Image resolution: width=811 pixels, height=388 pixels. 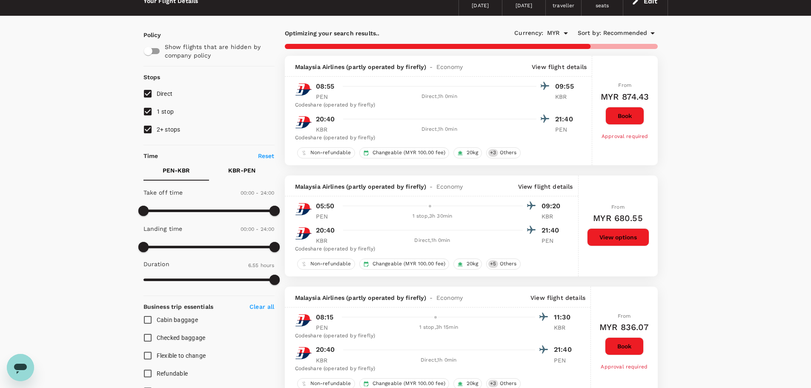 I want to click on span: 2+ stops, so click(x=169, y=129).